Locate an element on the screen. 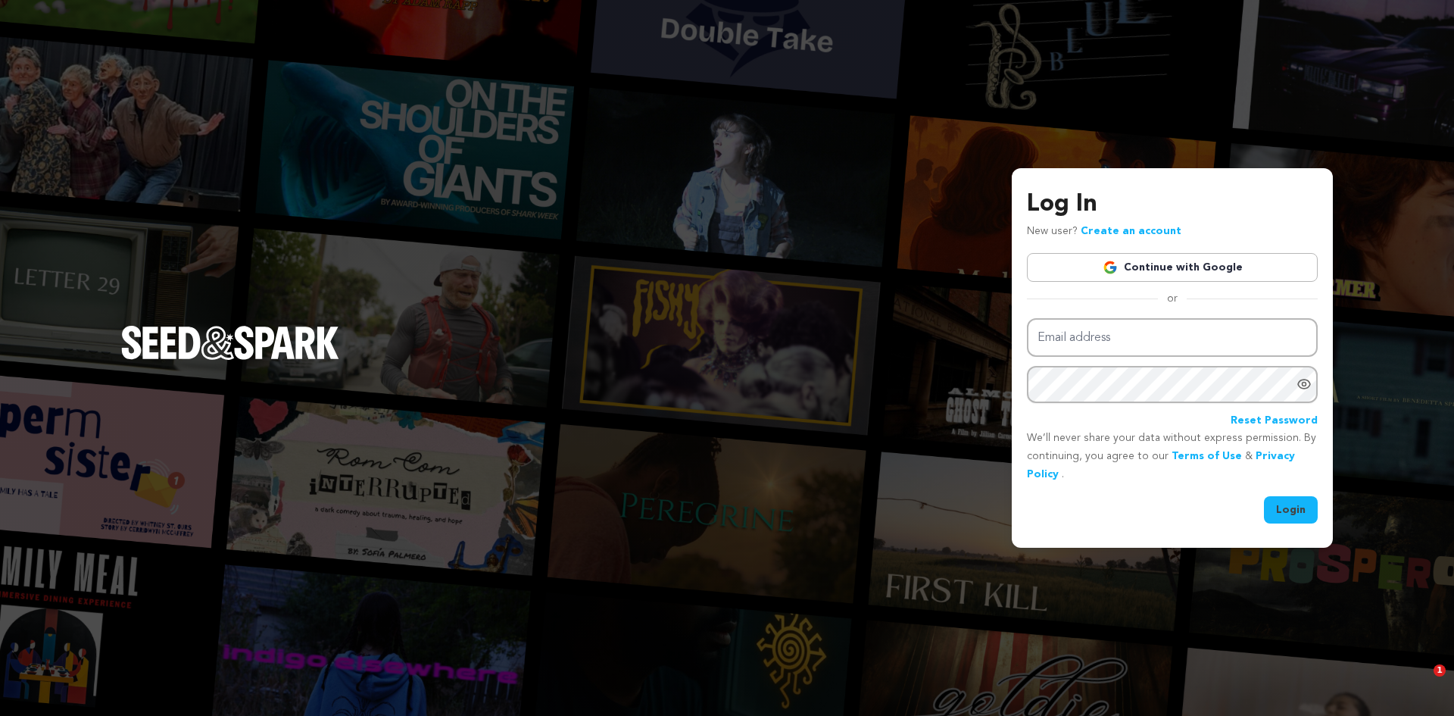 The height and width of the screenshot is (716, 1454). h3: Log In is located at coordinates (1172, 204).